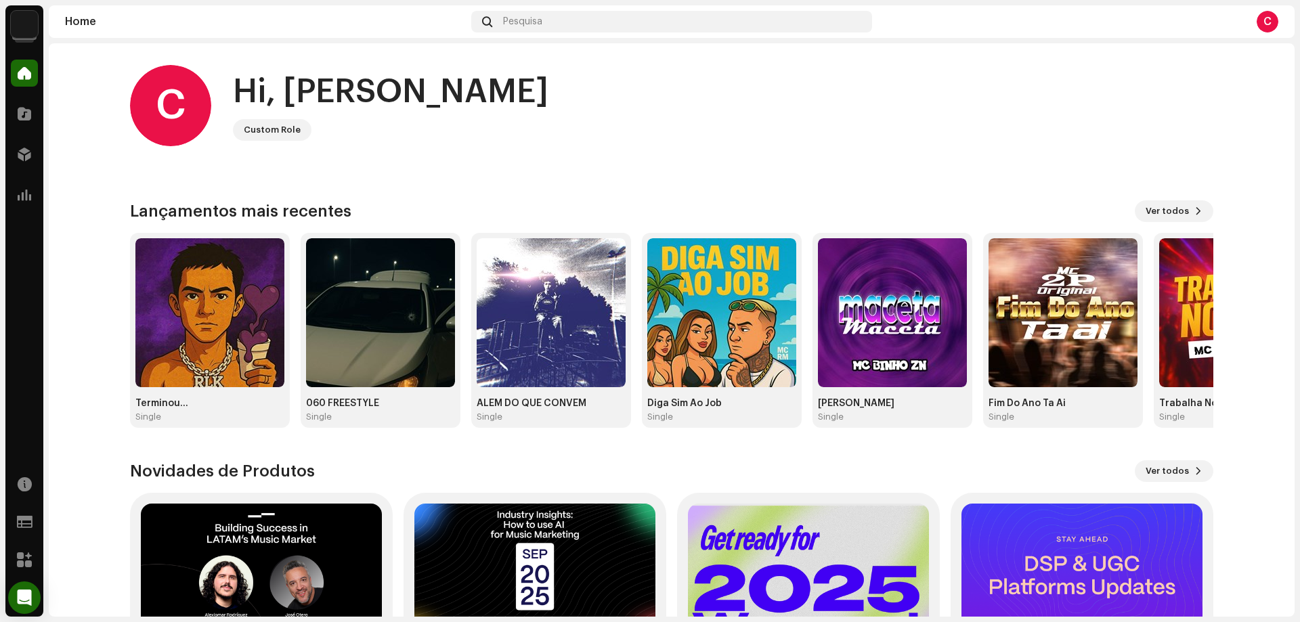 Image resolution: width=1300 pixels, height=622 pixels. Describe the element at coordinates (240, 211) in the screenshot. I see `h3: Lançamentos mais recentes` at that location.